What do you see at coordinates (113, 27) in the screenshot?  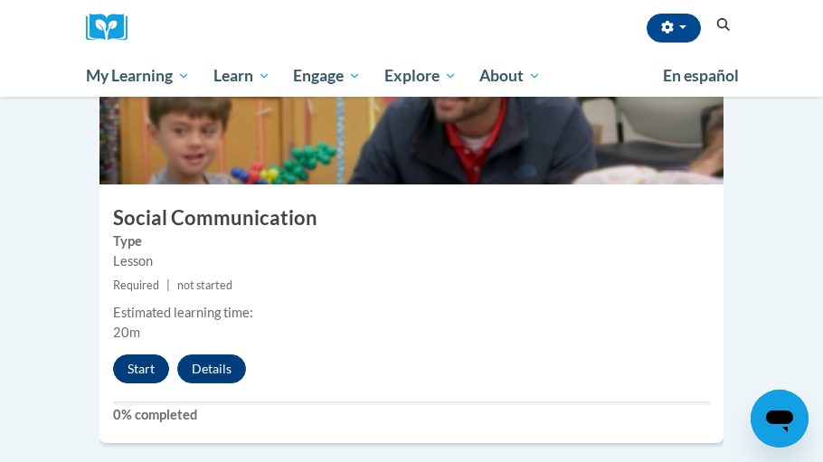 I see `a: Cox Campus` at bounding box center [113, 27].